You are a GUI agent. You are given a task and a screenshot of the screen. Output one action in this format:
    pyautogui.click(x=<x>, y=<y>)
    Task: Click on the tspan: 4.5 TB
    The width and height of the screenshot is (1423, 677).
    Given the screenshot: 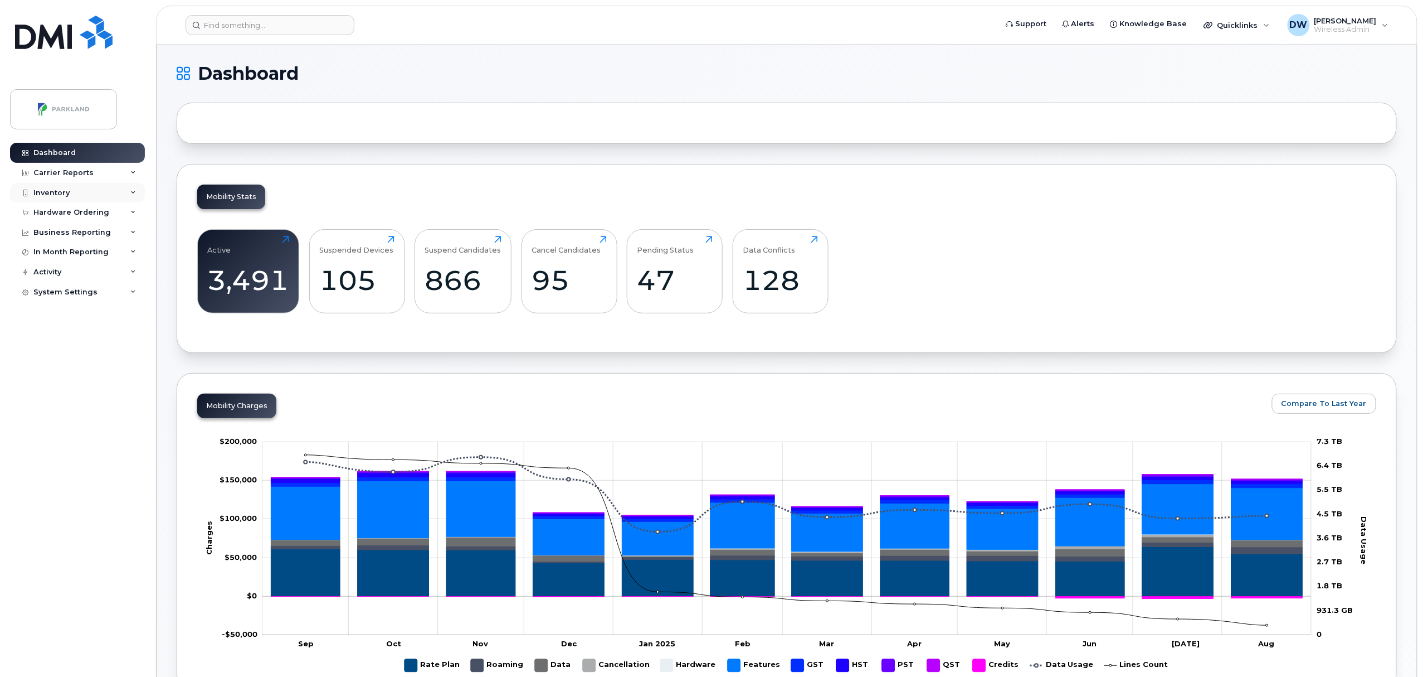 What is the action you would take?
    pyautogui.click(x=1330, y=513)
    